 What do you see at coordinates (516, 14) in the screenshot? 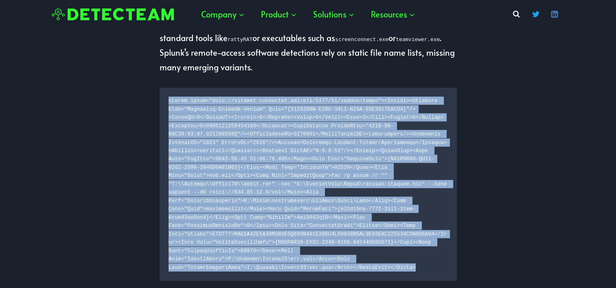
I see `button: View Search Form` at bounding box center [516, 14].